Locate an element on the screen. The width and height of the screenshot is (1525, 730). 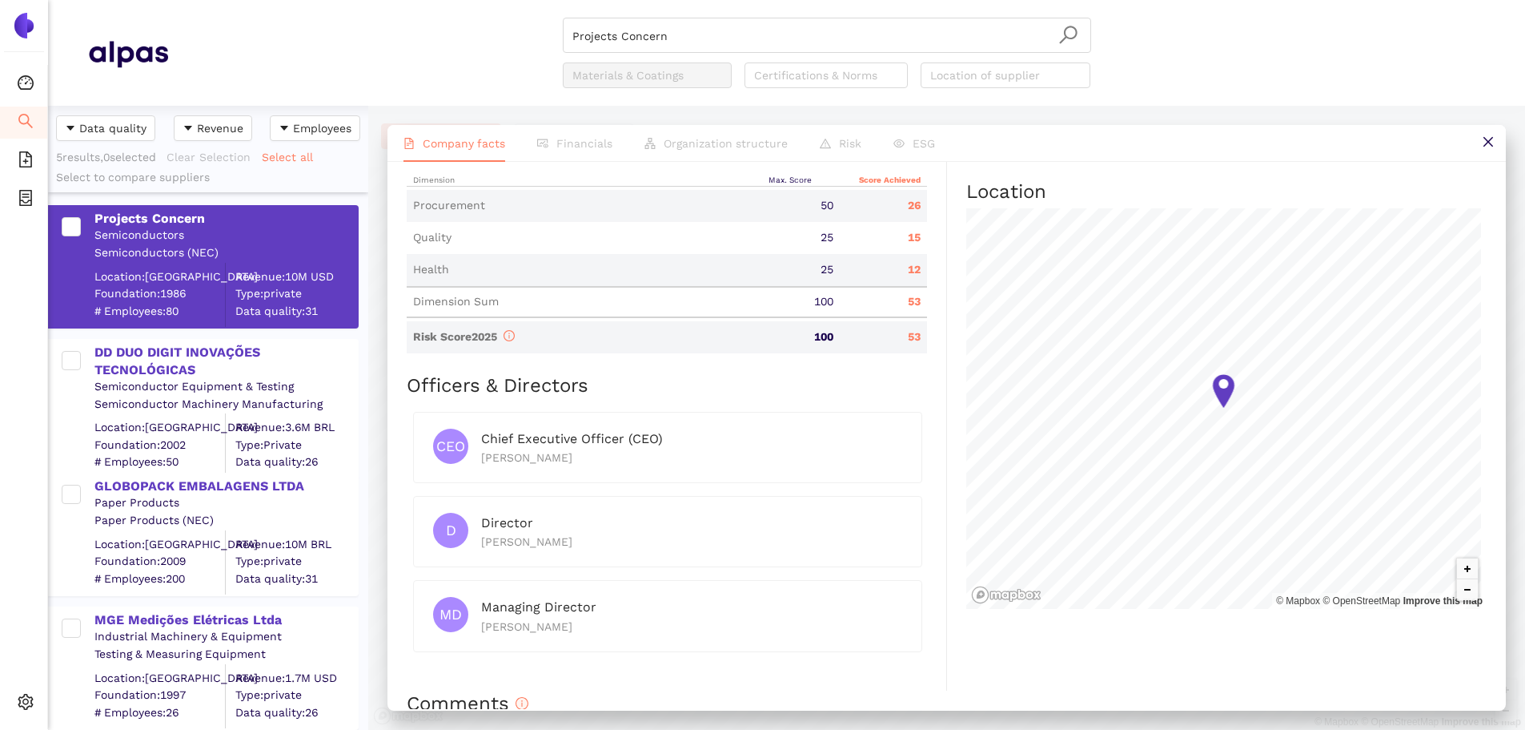
span: file-text is located at coordinates (409, 143).